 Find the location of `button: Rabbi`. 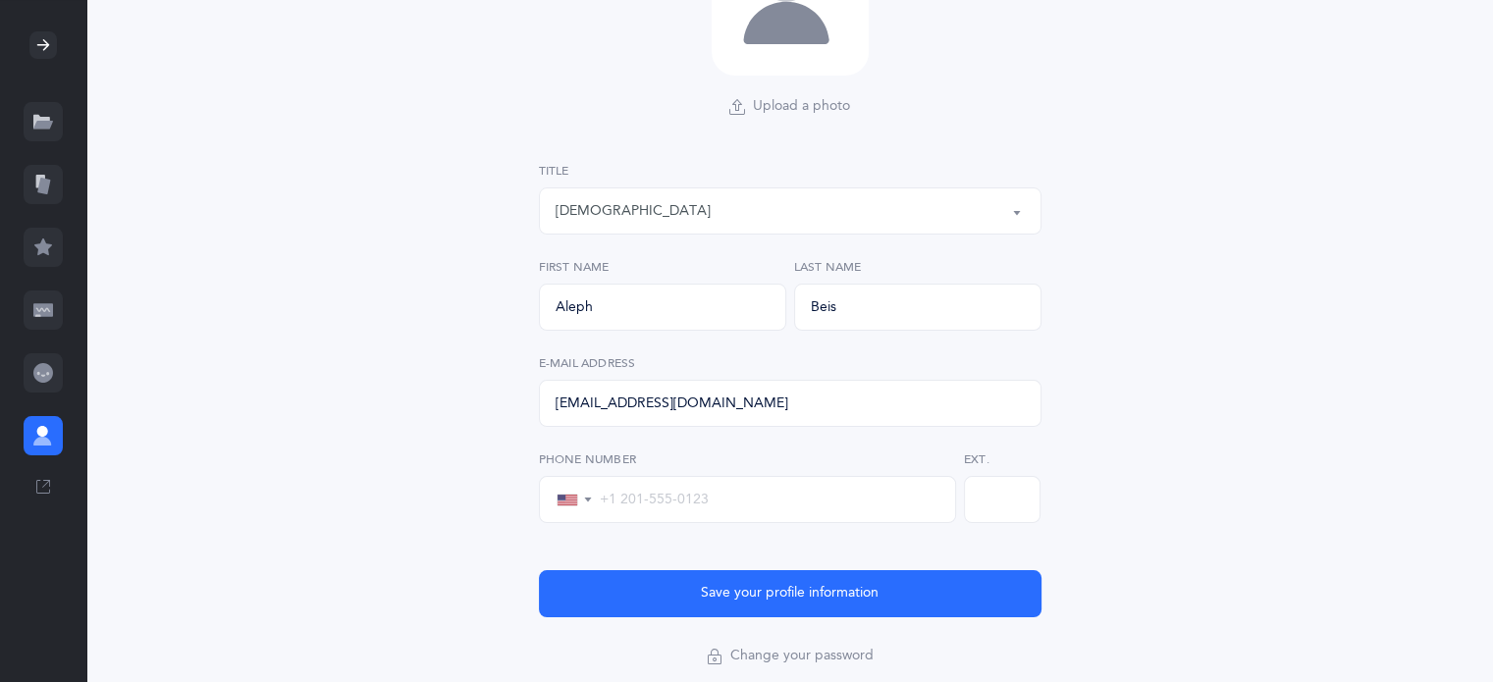

button: Rabbi is located at coordinates (790, 211).